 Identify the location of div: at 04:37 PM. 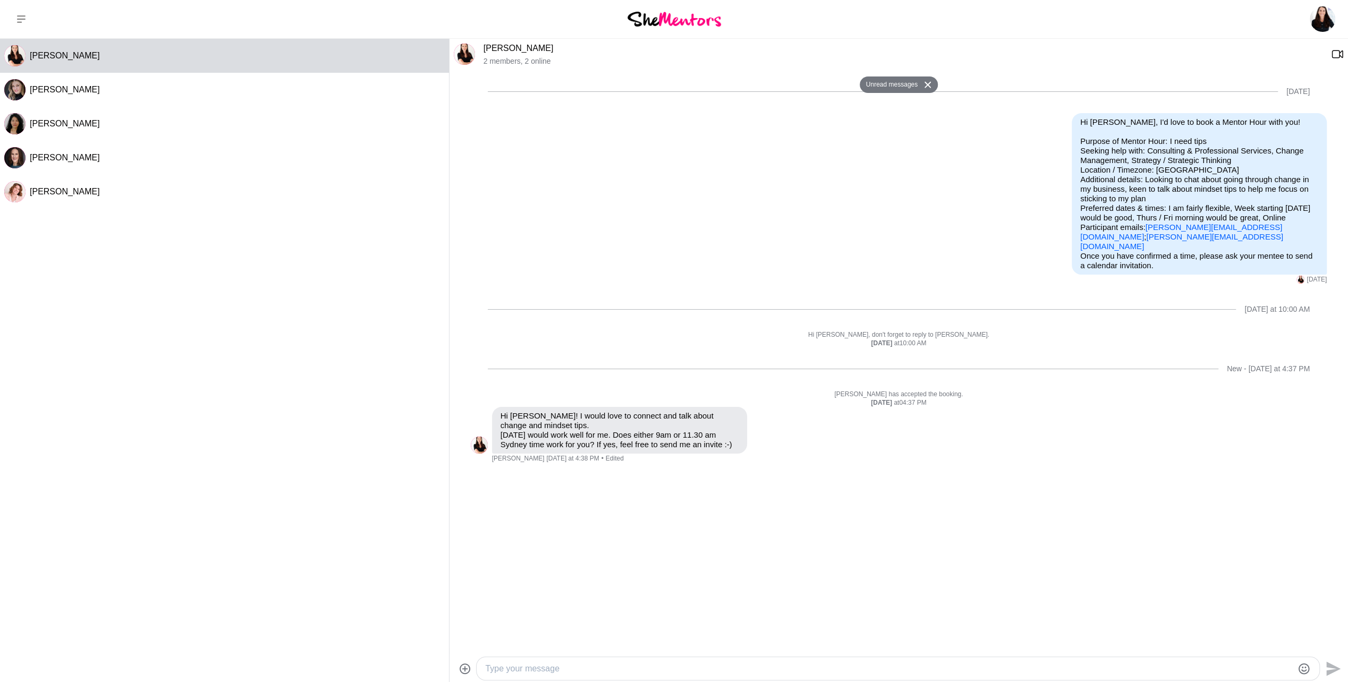
(899, 403).